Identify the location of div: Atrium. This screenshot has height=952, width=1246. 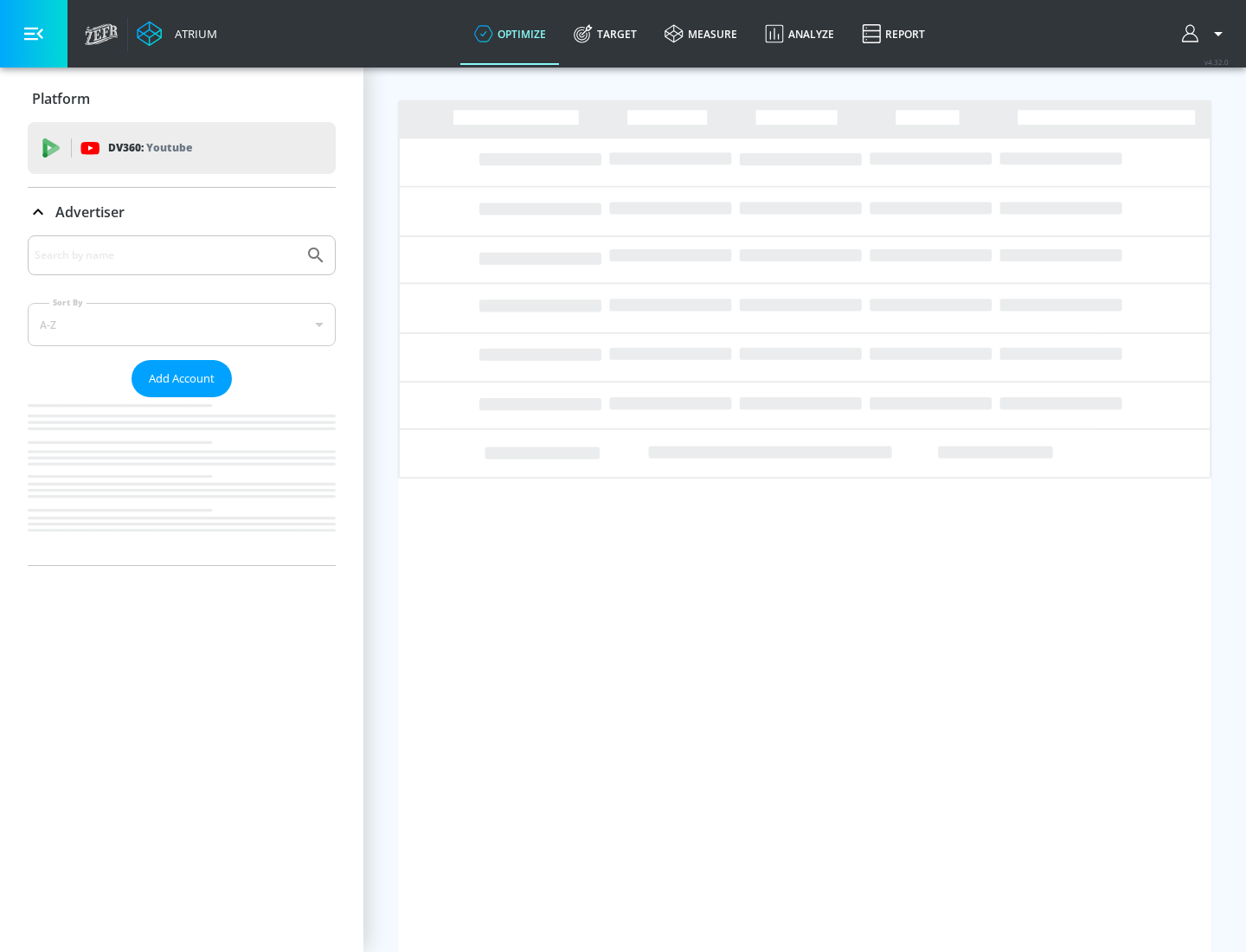
(193, 34).